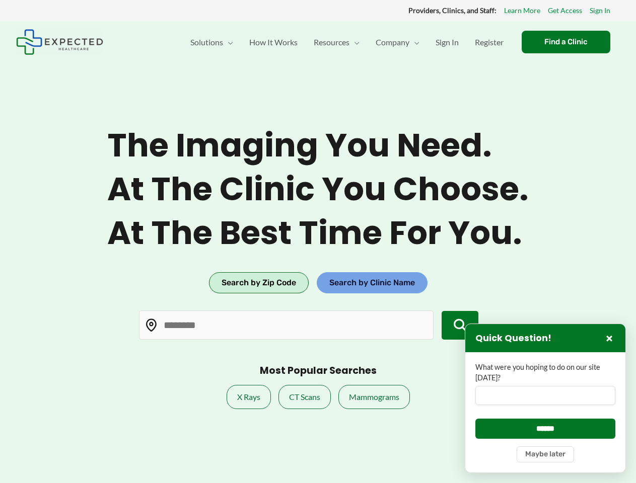 The height and width of the screenshot is (483, 636). I want to click on h3: Most Popular Searches, so click(318, 371).